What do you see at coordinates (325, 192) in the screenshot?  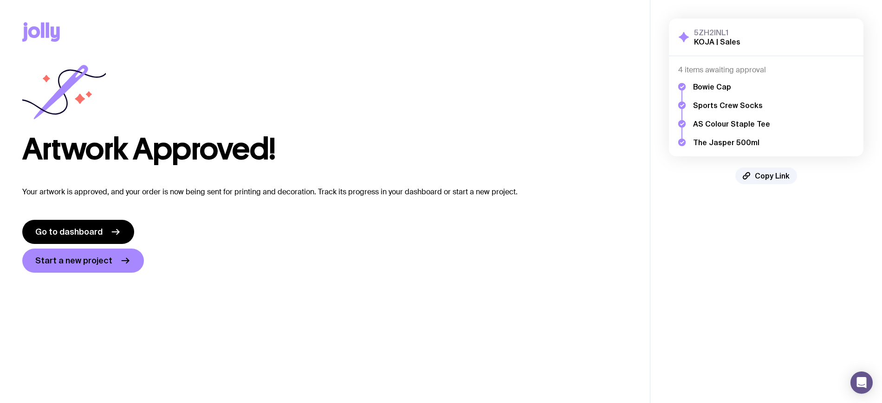 I see `p: Your artwork is approved, and your order is now being sent for printing and decoration. Track its...` at bounding box center [325, 192].